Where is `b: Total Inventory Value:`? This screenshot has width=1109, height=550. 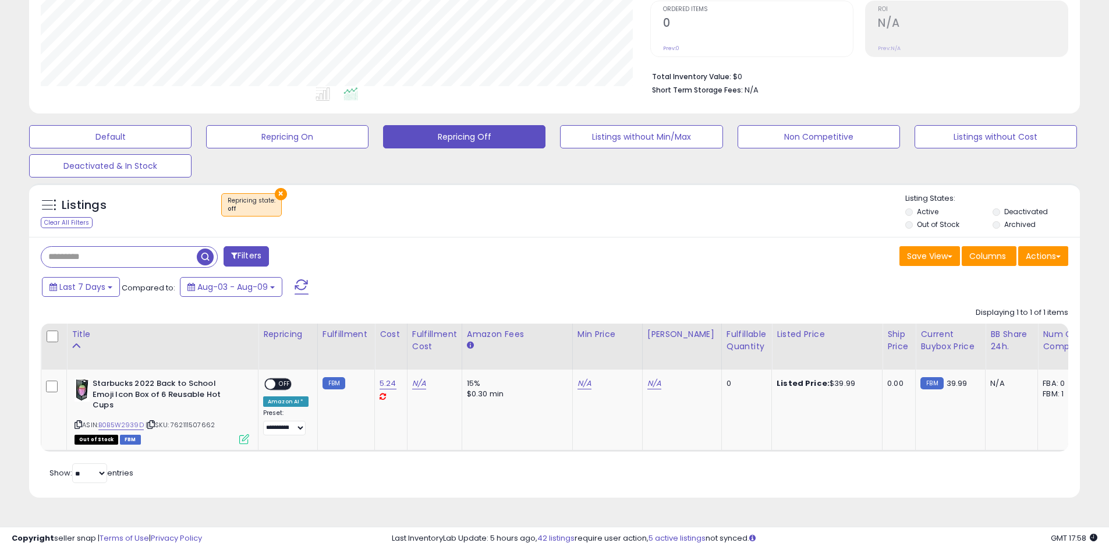 b: Total Inventory Value: is located at coordinates (692, 76).